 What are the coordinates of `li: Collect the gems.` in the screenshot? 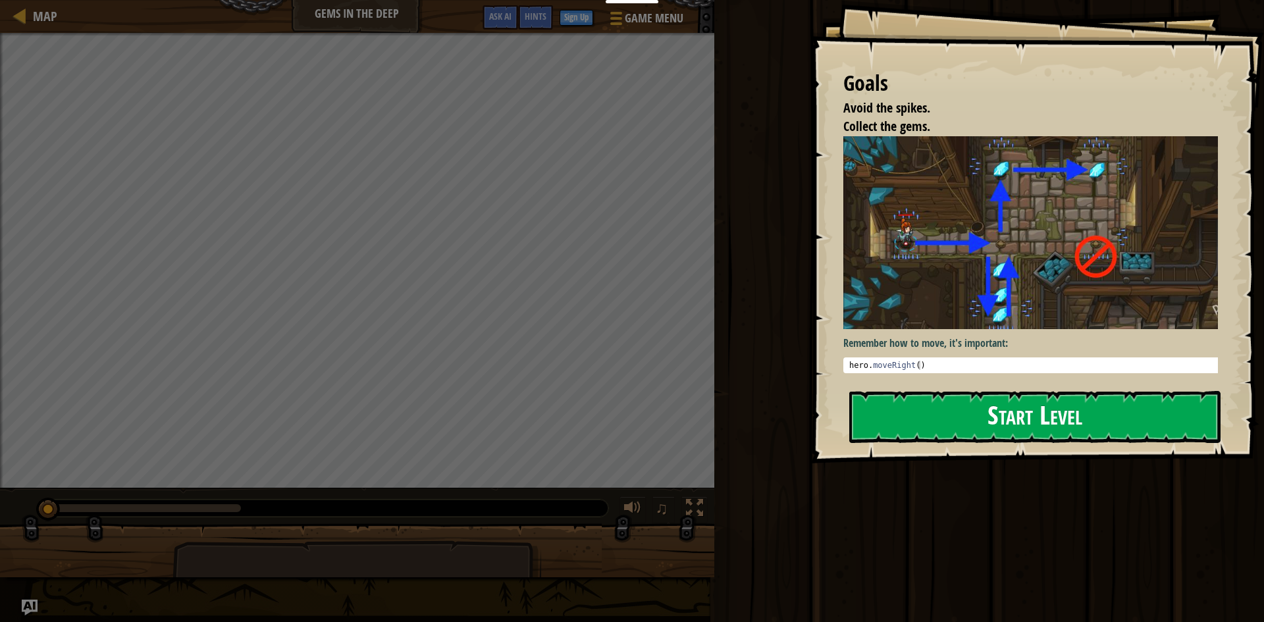 It's located at (1020, 126).